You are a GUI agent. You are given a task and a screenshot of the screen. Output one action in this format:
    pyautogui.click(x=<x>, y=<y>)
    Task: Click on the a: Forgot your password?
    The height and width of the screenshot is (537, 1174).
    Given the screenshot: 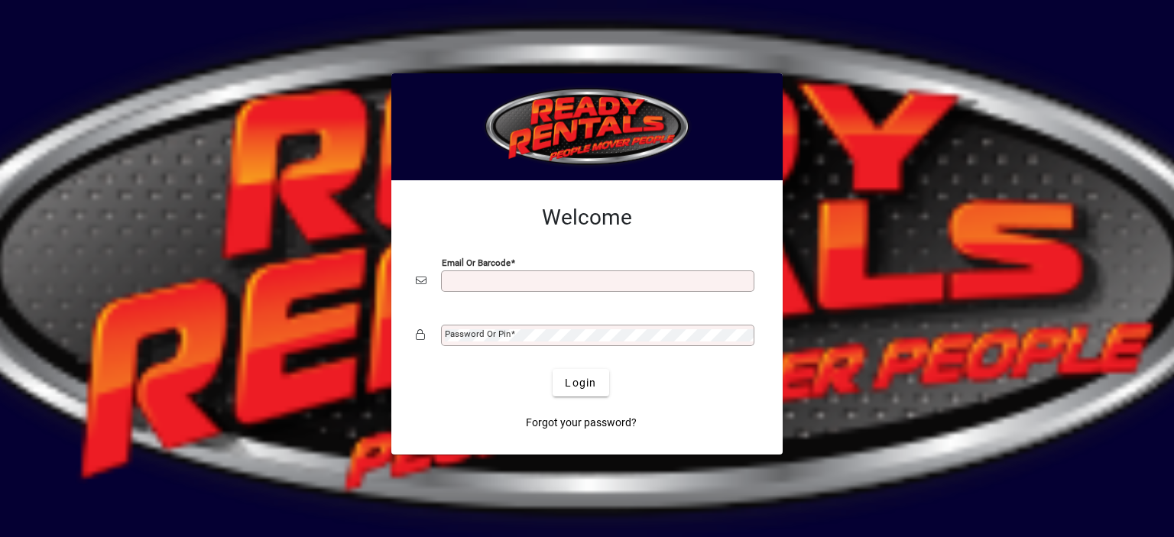 What is the action you would take?
    pyautogui.click(x=581, y=423)
    